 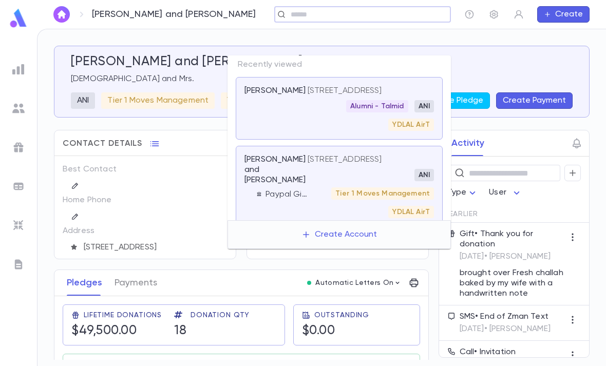 What do you see at coordinates (18, 18) in the screenshot?
I see `img: logo` at bounding box center [18, 18].